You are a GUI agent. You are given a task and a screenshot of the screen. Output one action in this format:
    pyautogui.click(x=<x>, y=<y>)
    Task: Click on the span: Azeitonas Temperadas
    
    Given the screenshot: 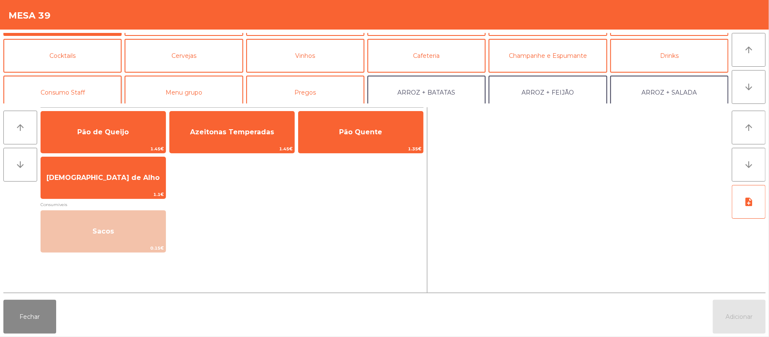 What is the action you would take?
    pyautogui.click(x=232, y=132)
    